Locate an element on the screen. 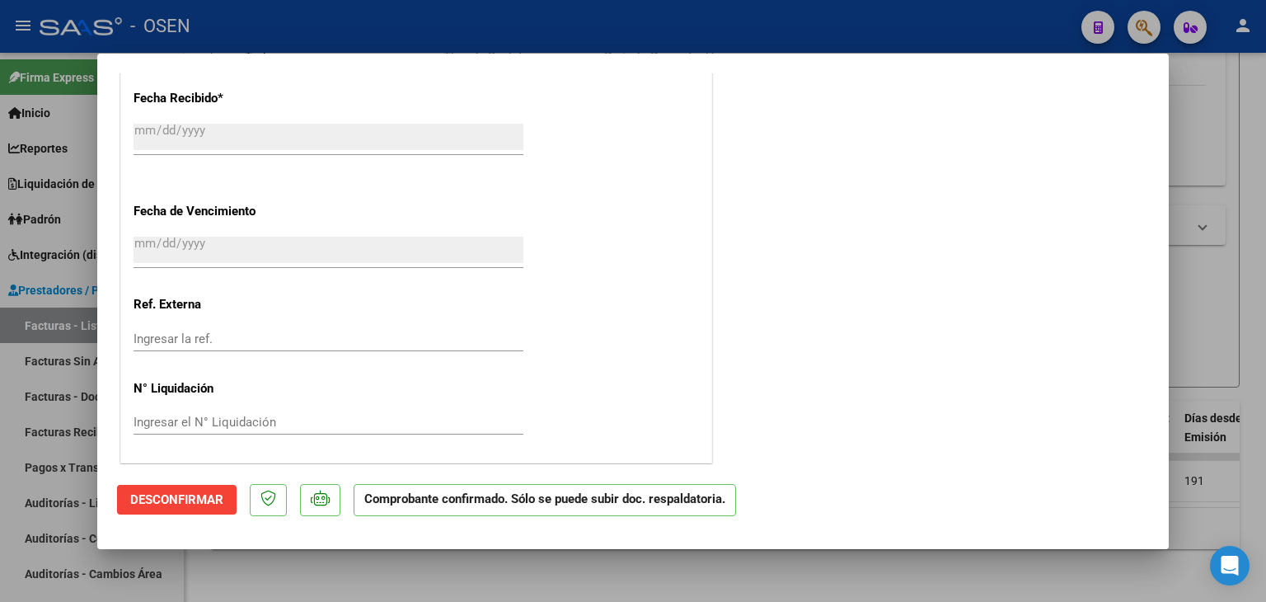 This screenshot has height=602, width=1266. p: N° Liquidación is located at coordinates (218, 388).